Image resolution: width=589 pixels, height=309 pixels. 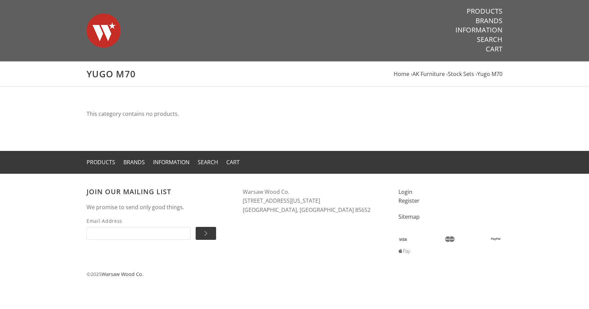 I want to click on a: Sitemap, so click(x=409, y=217).